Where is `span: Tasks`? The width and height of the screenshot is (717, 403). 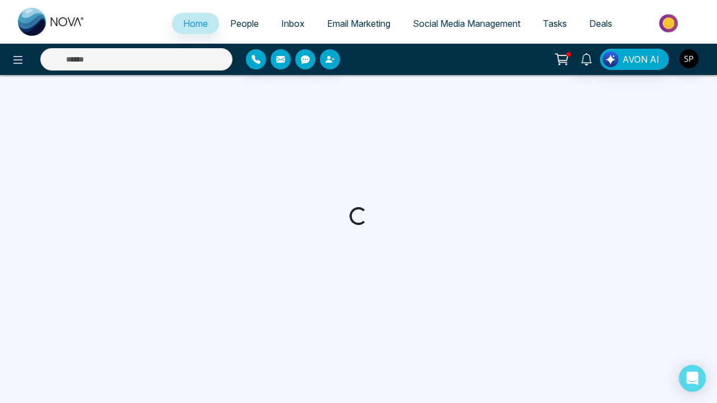 span: Tasks is located at coordinates (554, 24).